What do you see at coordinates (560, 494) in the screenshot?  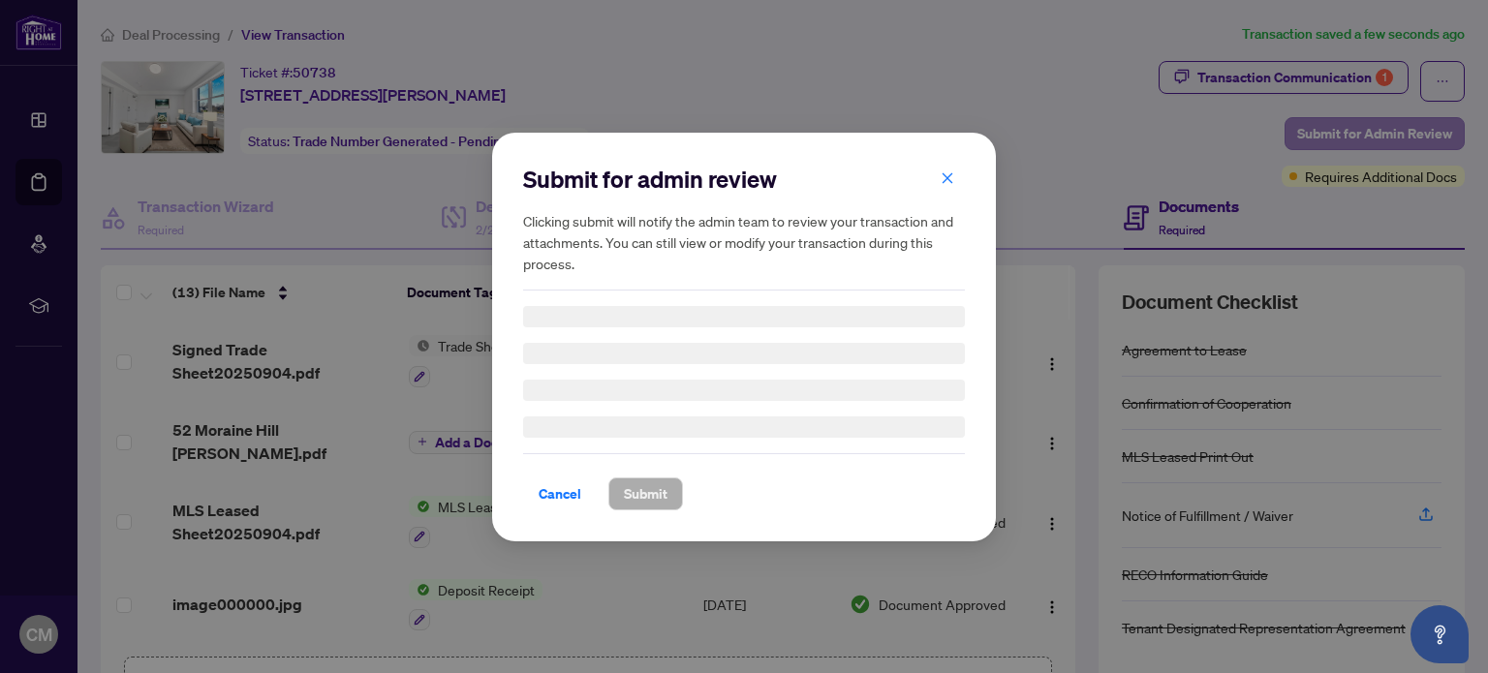 I see `button: Cancel` at bounding box center [560, 494].